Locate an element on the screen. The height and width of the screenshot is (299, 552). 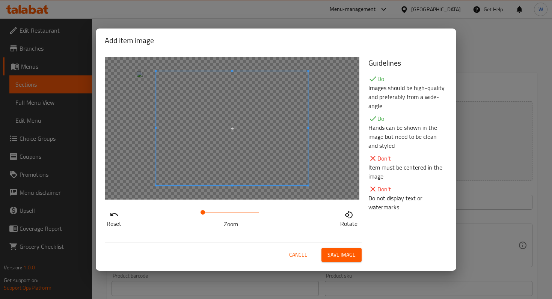
p: Do not display text or watermarks is located at coordinates (408, 203).